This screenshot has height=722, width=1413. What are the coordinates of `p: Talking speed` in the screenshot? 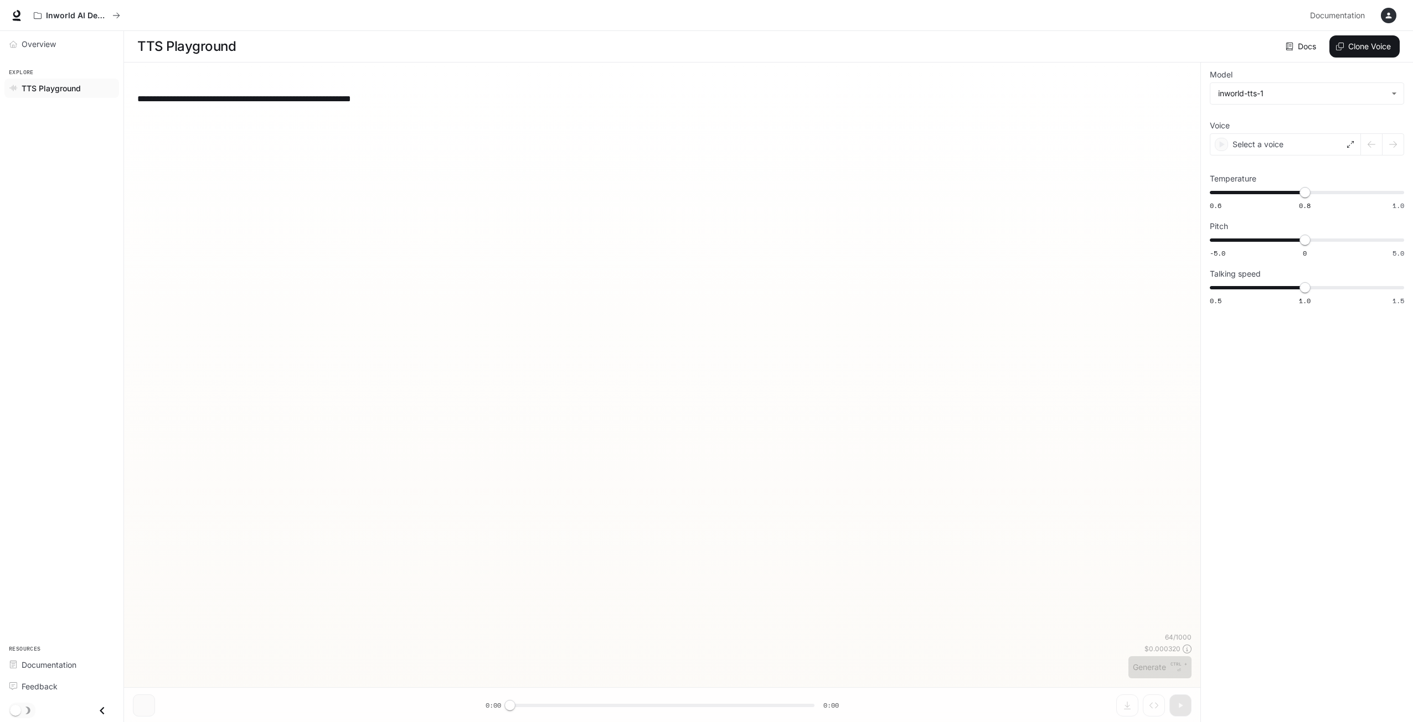 It's located at (1235, 274).